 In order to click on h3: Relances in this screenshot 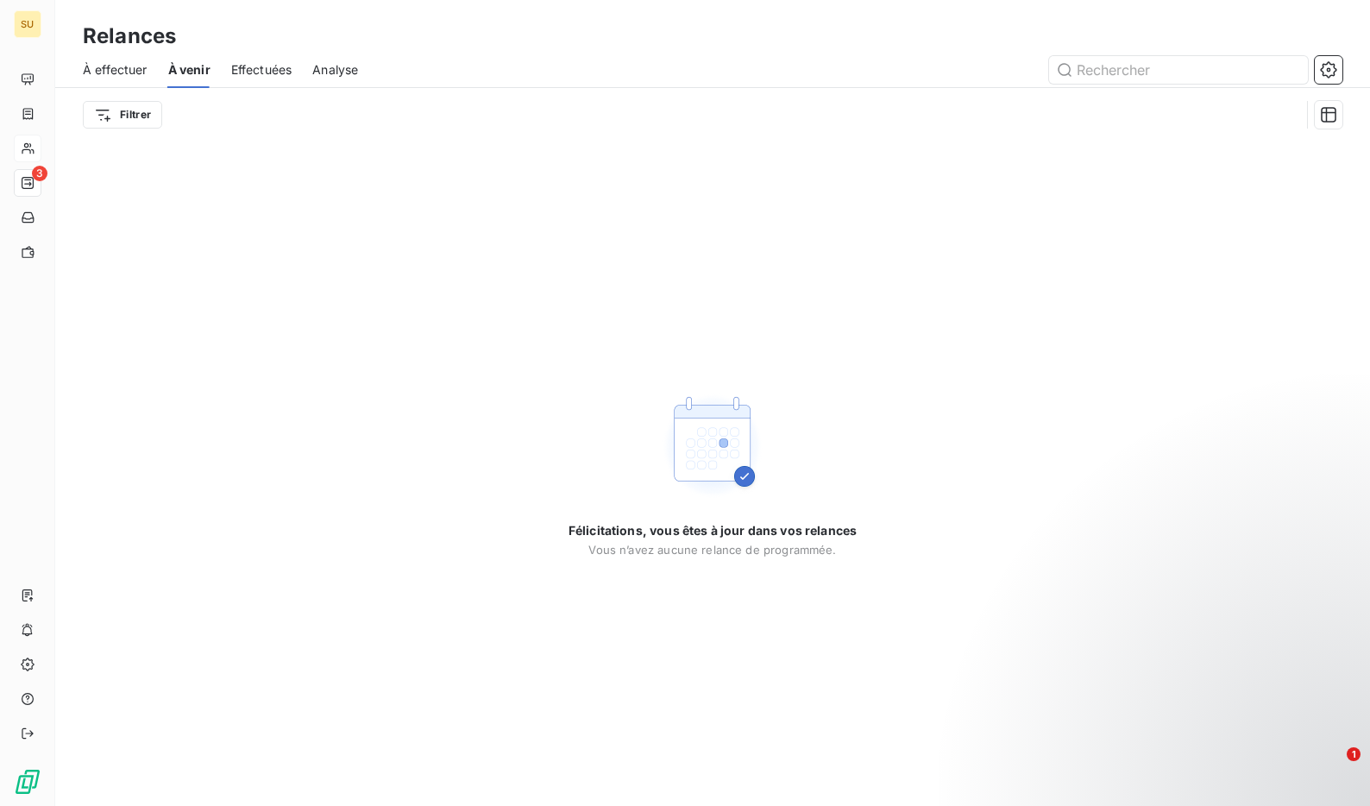, I will do `click(129, 36)`.